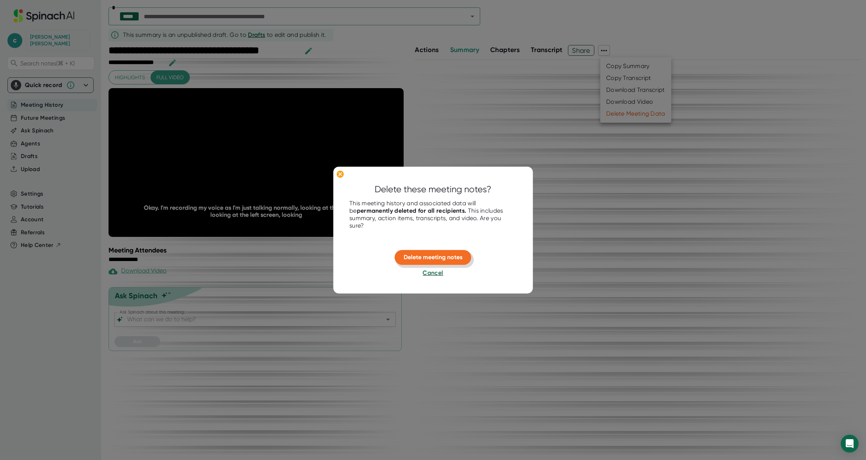 This screenshot has height=460, width=866. Describe the element at coordinates (850, 443) in the screenshot. I see `div: Open Intercom Messenger` at that location.